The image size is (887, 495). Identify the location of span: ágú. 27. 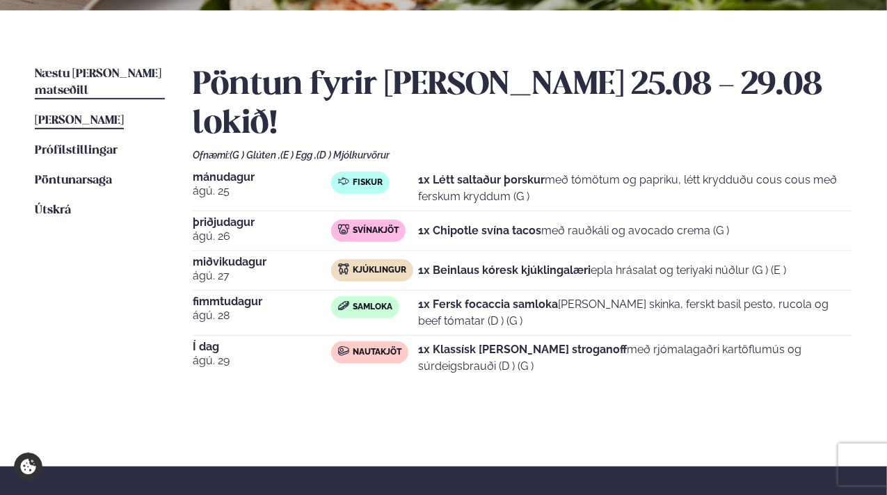
(262, 276).